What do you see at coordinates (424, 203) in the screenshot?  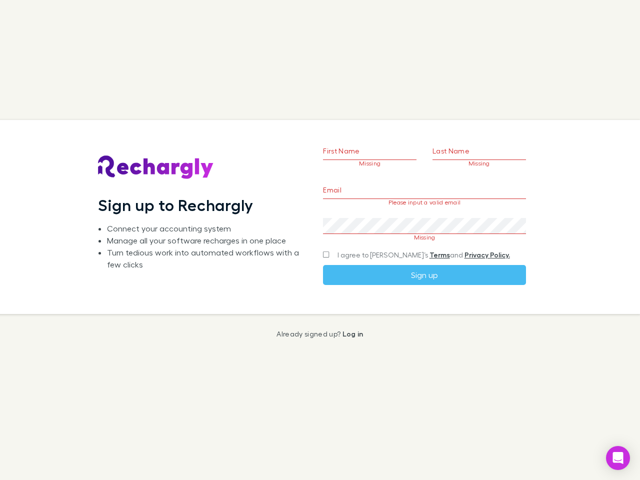 I see `p: Please input a valid email` at bounding box center [424, 203].